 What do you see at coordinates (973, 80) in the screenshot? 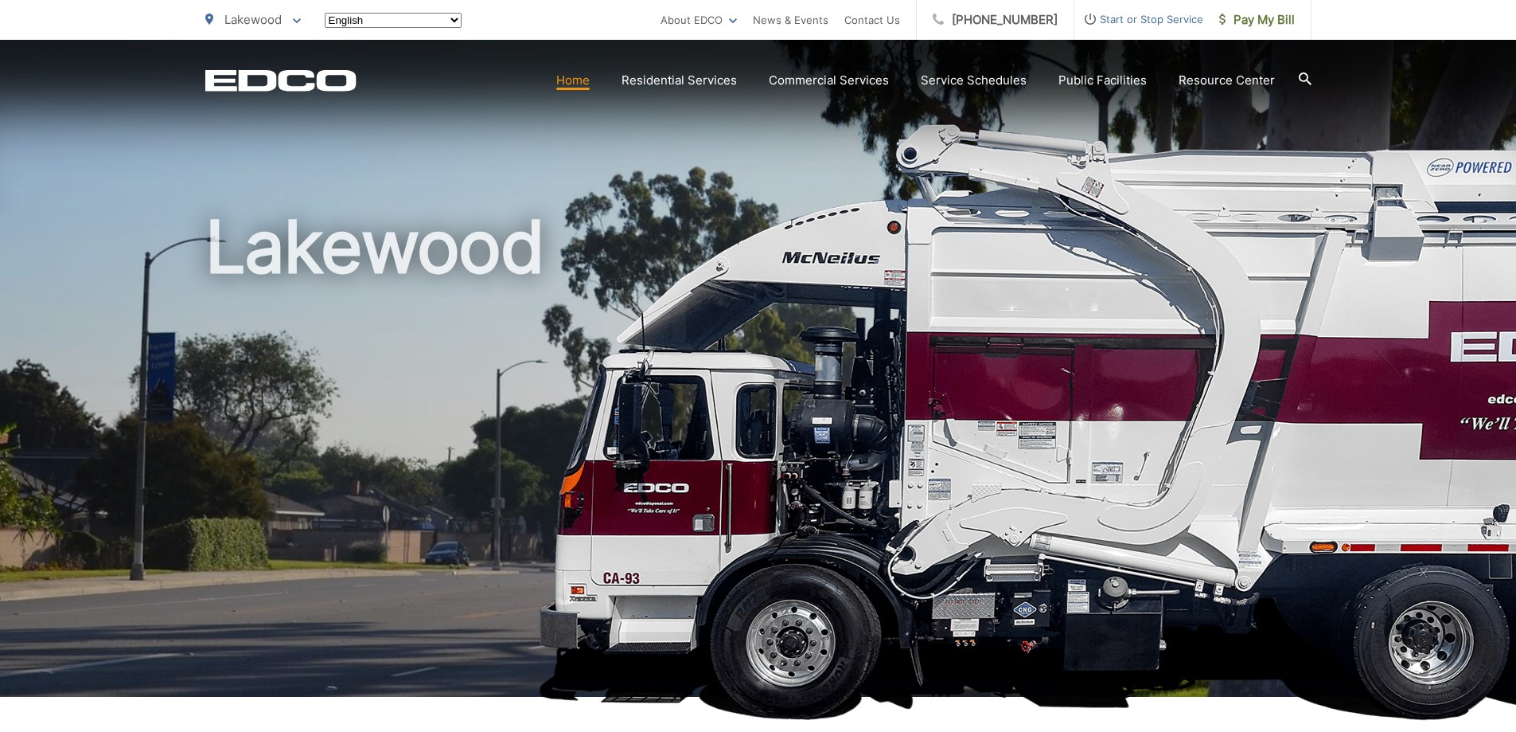
I see `a: Service Schedules` at bounding box center [973, 80].